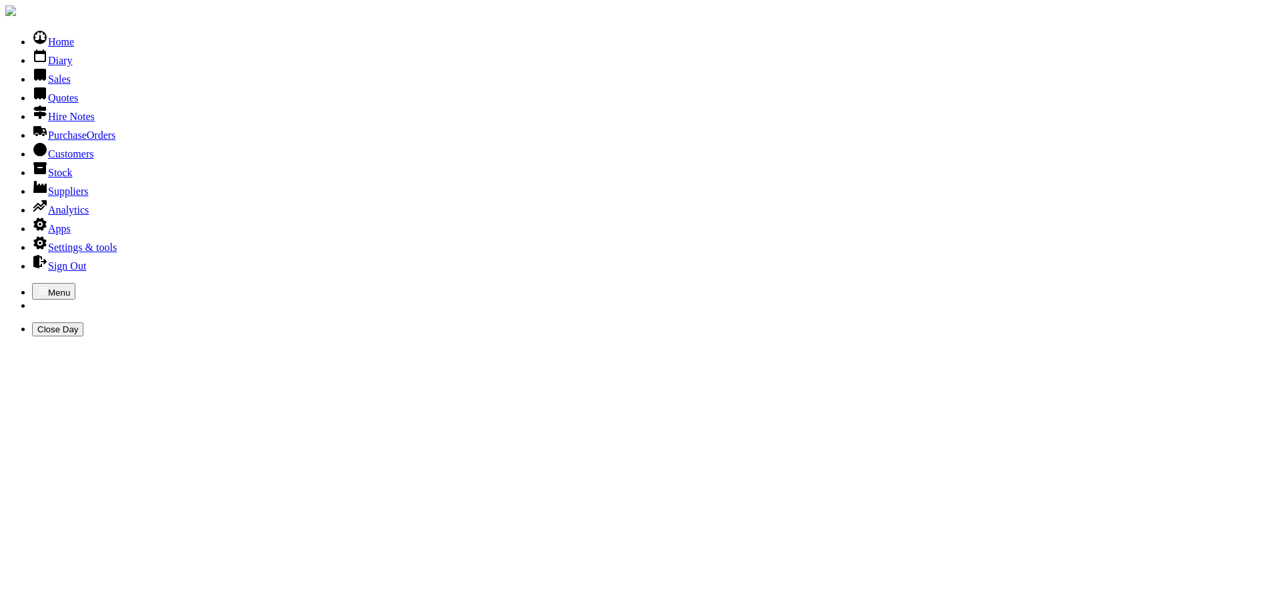 This screenshot has height=608, width=1271. What do you see at coordinates (60, 191) in the screenshot?
I see `a: Suppliers` at bounding box center [60, 191].